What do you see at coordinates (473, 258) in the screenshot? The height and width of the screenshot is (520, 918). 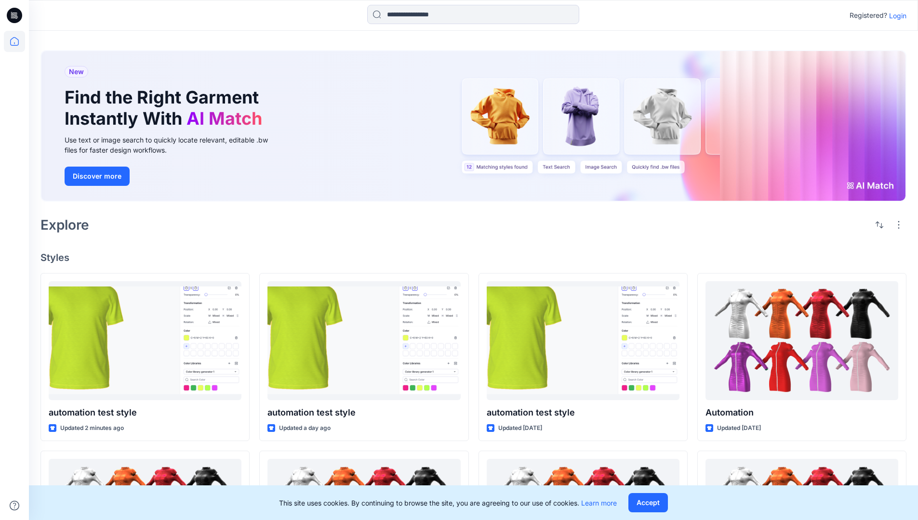 I see `h4: Styles` at bounding box center [473, 258].